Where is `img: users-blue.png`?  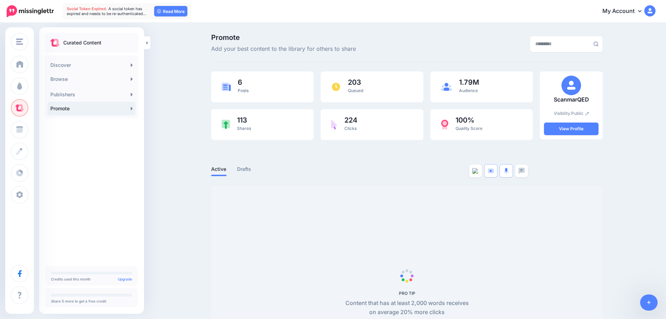 img: users-blue.png is located at coordinates (447, 87).